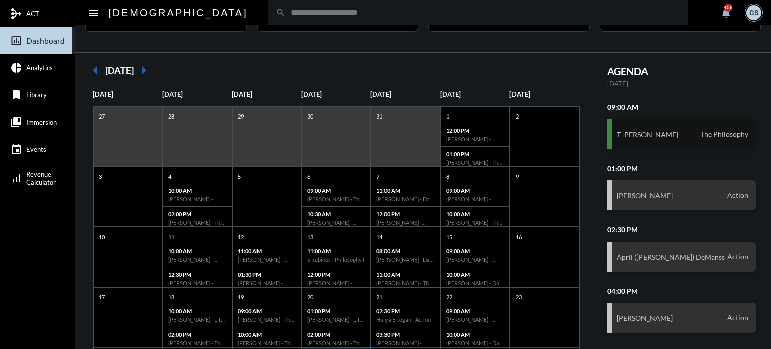 This screenshot has height=349, width=771. I want to click on p: 3, so click(100, 176).